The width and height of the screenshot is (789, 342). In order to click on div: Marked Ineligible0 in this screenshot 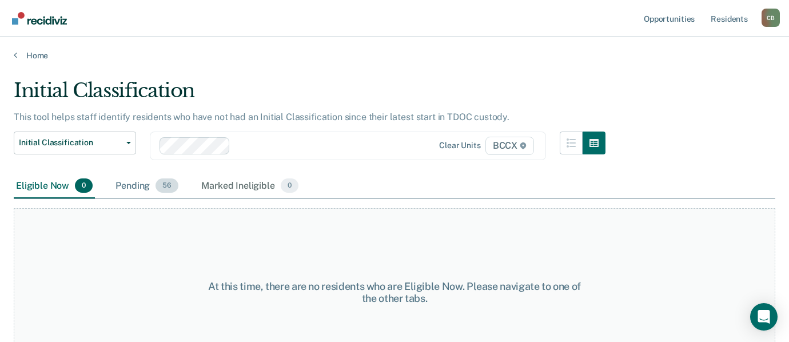, I will do `click(250, 186)`.